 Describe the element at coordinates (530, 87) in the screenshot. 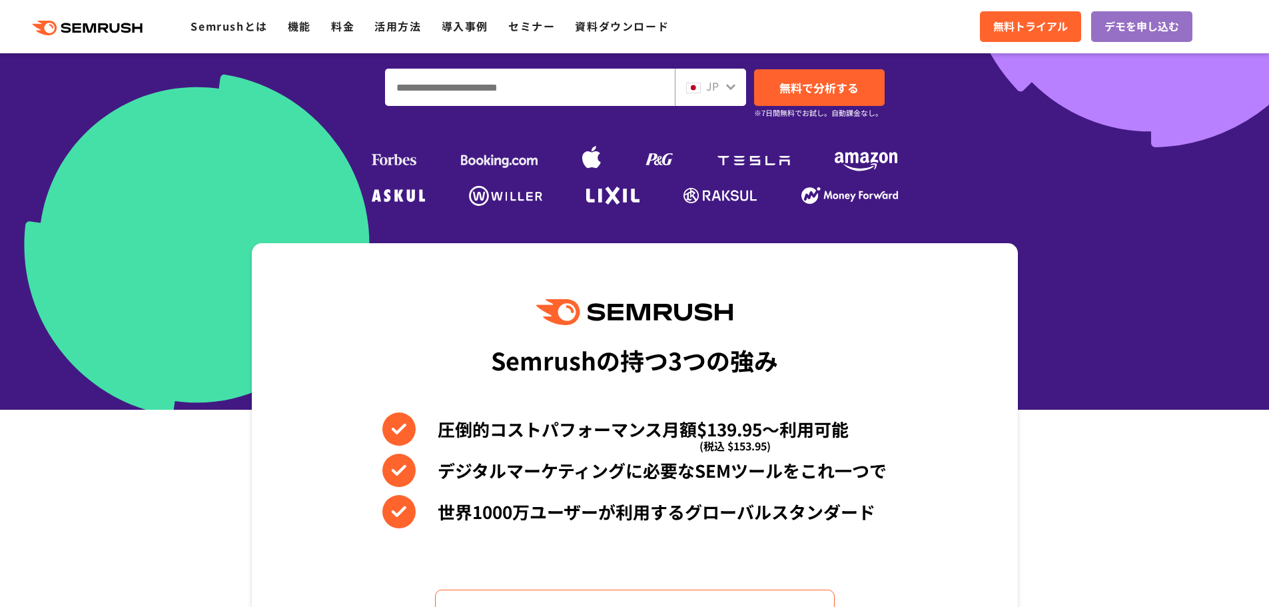

I see `input: ドメイン、キーワードまたはURLを入力してください` at that location.